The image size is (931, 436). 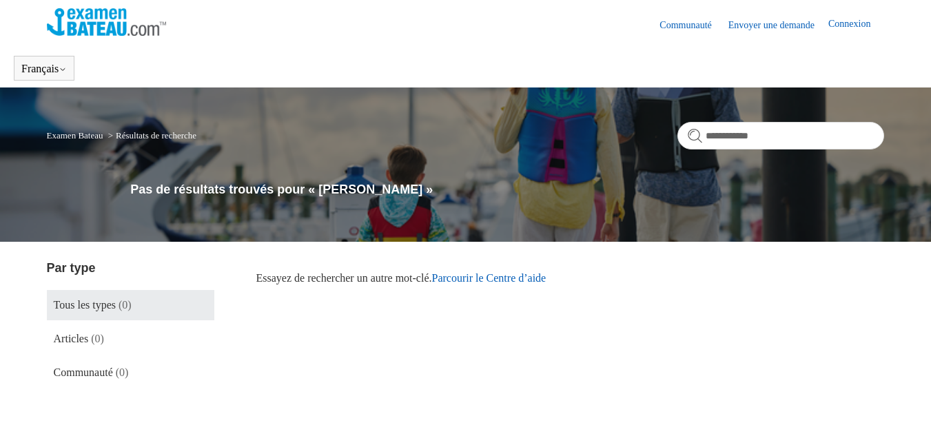 What do you see at coordinates (781, 136) in the screenshot?
I see `input: Rechercher` at bounding box center [781, 136].